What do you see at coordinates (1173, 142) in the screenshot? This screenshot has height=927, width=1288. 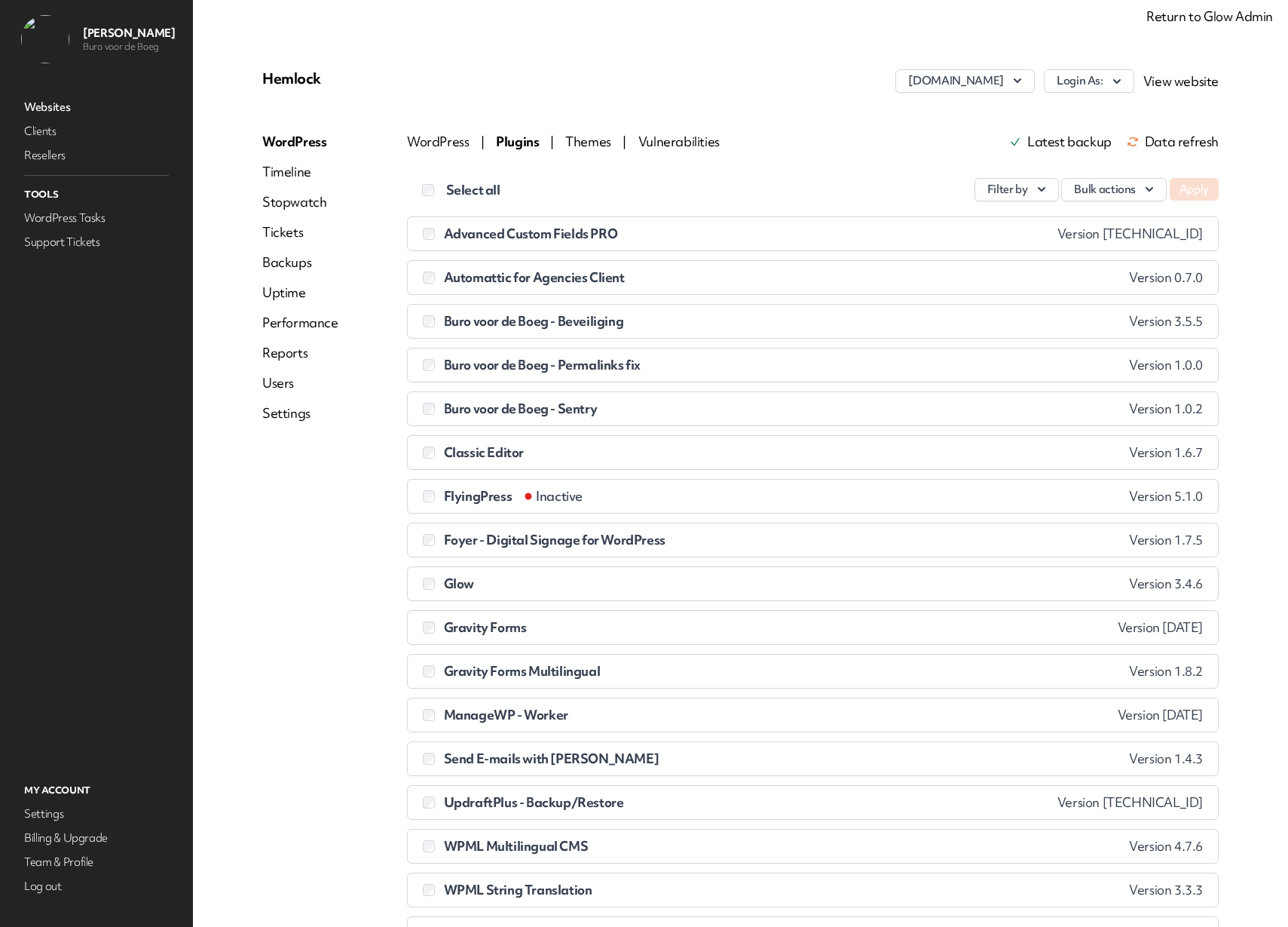 I see `span: Data refresh` at bounding box center [1173, 142].